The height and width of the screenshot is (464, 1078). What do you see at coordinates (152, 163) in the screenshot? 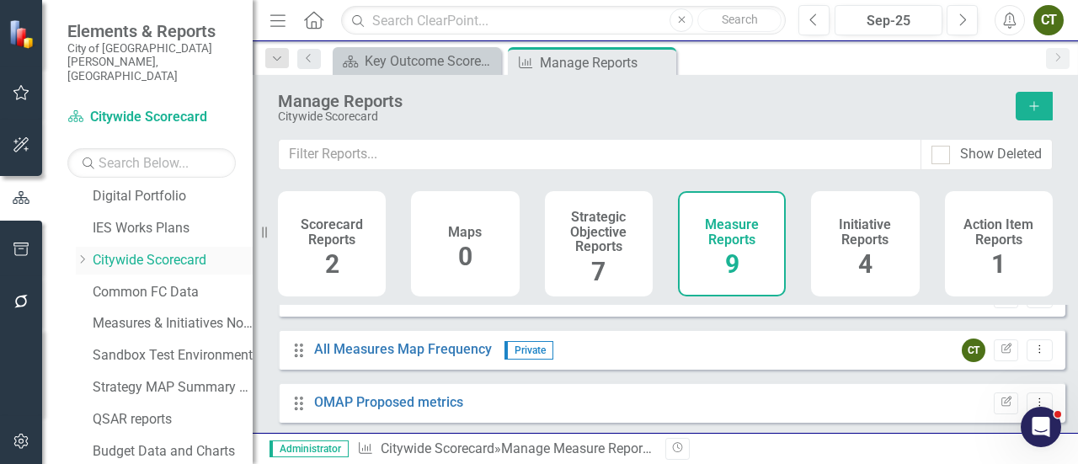
I see `input: Search Below...` at bounding box center [152, 163].